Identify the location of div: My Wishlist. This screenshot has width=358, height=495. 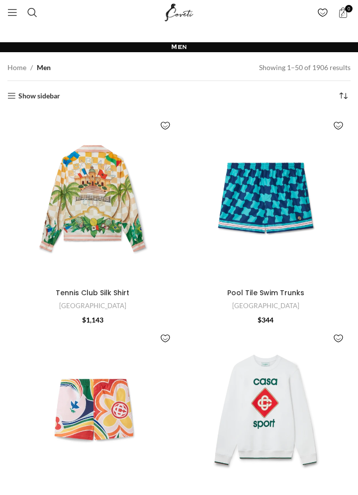
(322, 12).